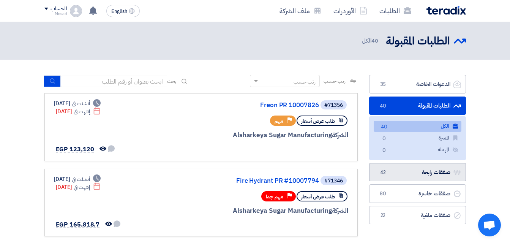 The width and height of the screenshot is (510, 244). Describe the element at coordinates (418, 215) in the screenshot. I see `a: صفقات ملغية22` at that location.